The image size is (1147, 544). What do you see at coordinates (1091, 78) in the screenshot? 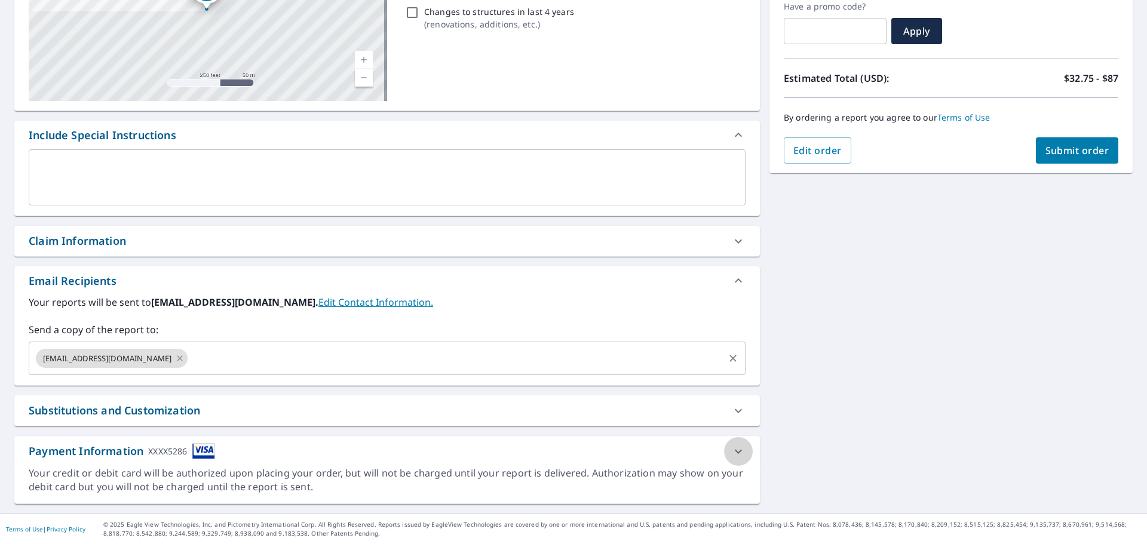
I see `p: $32.75 - $87` at bounding box center [1091, 78].